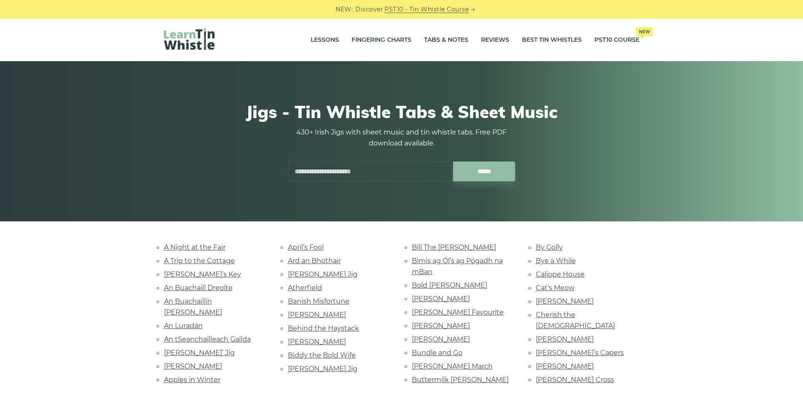  Describe the element at coordinates (314, 260) in the screenshot. I see `a: Ard an Bhothair` at that location.